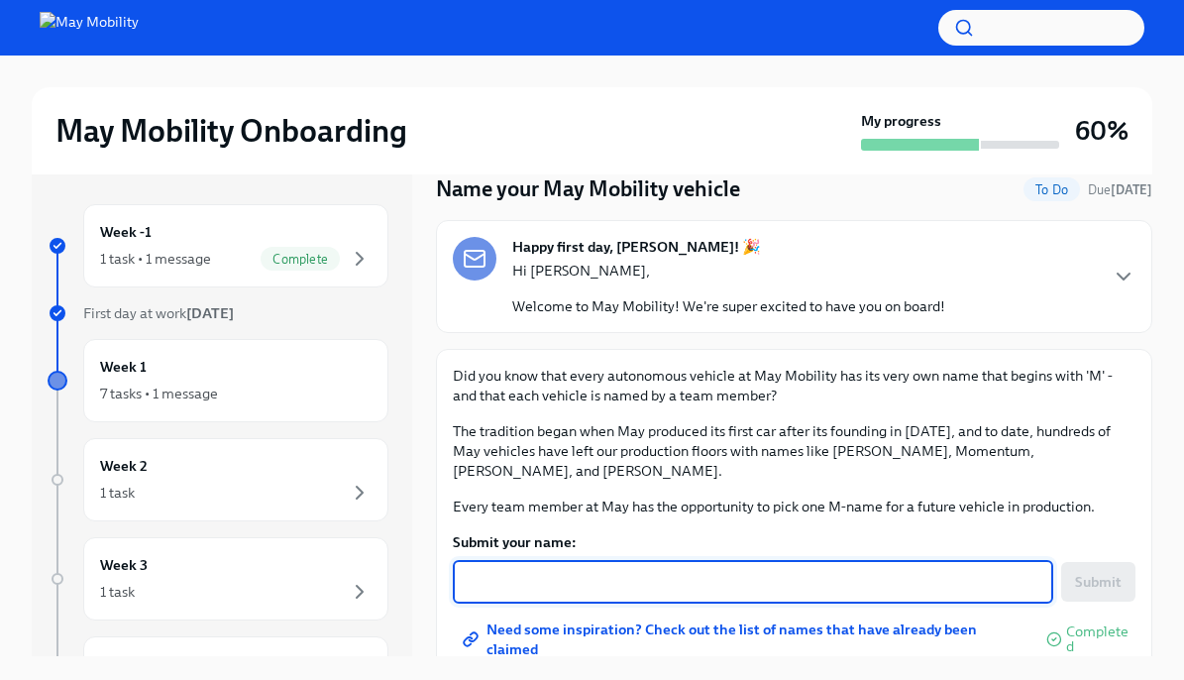 This screenshot has height=680, width=1184. Describe the element at coordinates (124, 664) in the screenshot. I see `h6: Week 4` at that location.